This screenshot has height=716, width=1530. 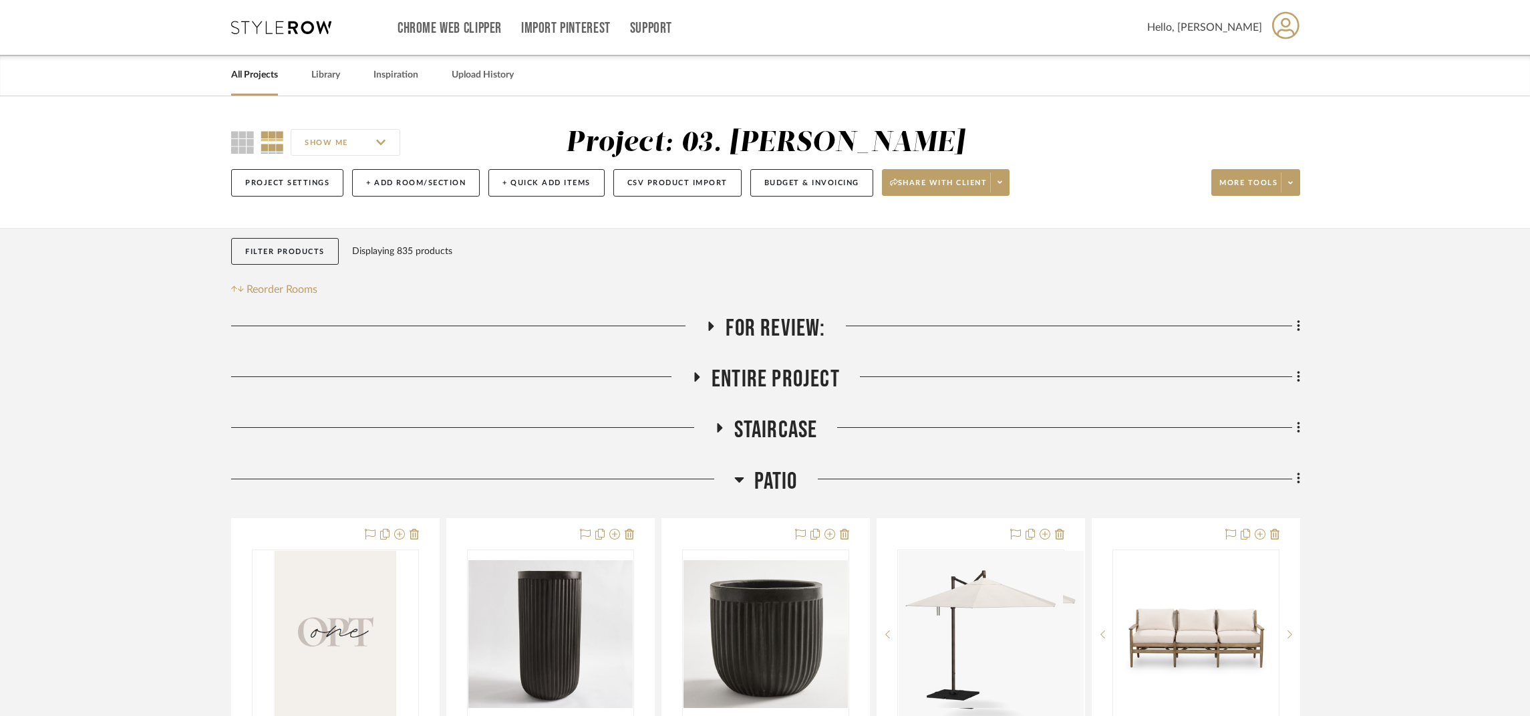 What do you see at coordinates (402, 251) in the screenshot?
I see `div: Displaying 835 products` at bounding box center [402, 251].